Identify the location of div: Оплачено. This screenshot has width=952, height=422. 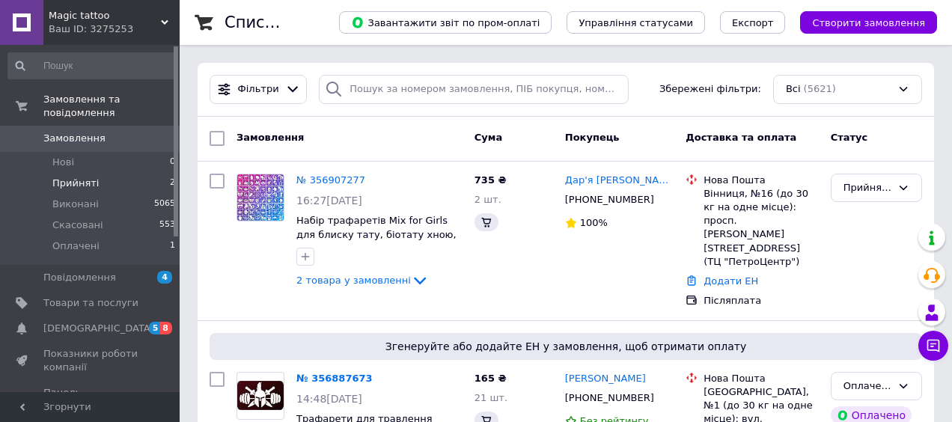
(867, 386).